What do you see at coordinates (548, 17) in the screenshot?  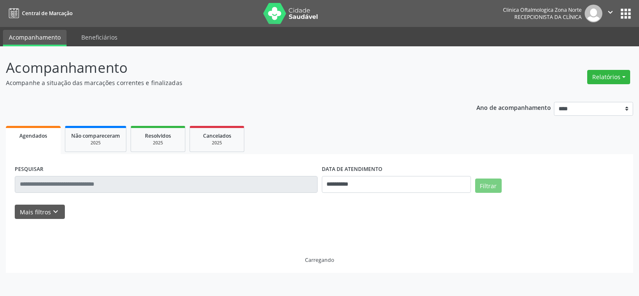 I see `span: Recepcionista da clínica` at bounding box center [548, 17].